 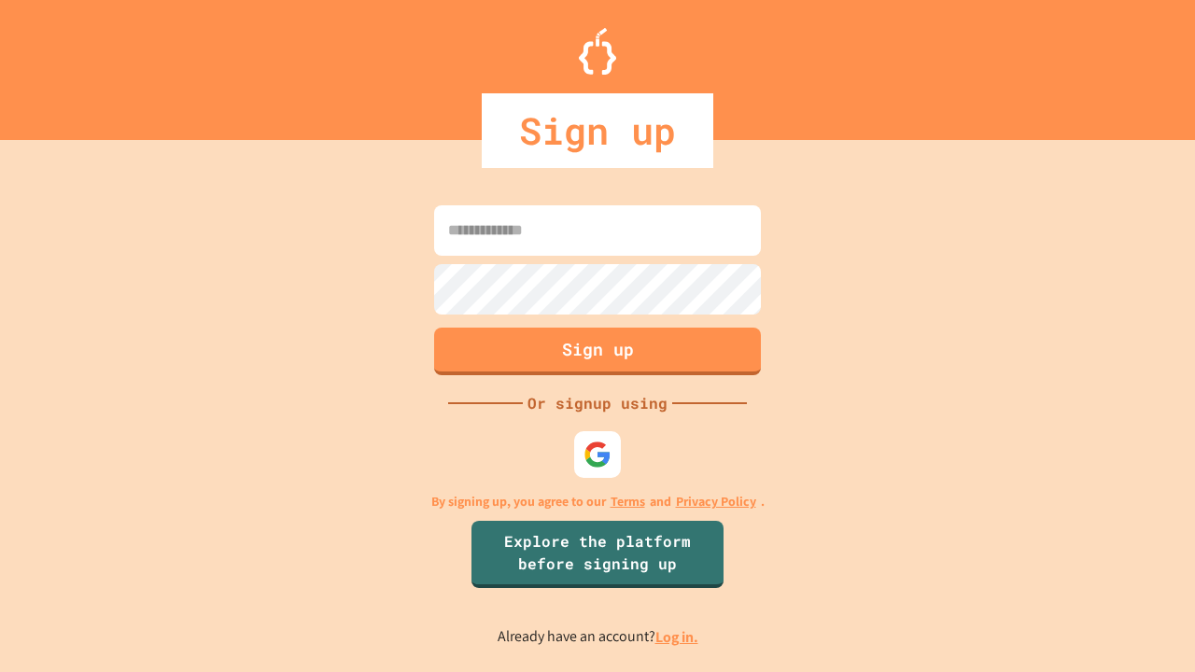 I want to click on button: Sign up, so click(x=597, y=351).